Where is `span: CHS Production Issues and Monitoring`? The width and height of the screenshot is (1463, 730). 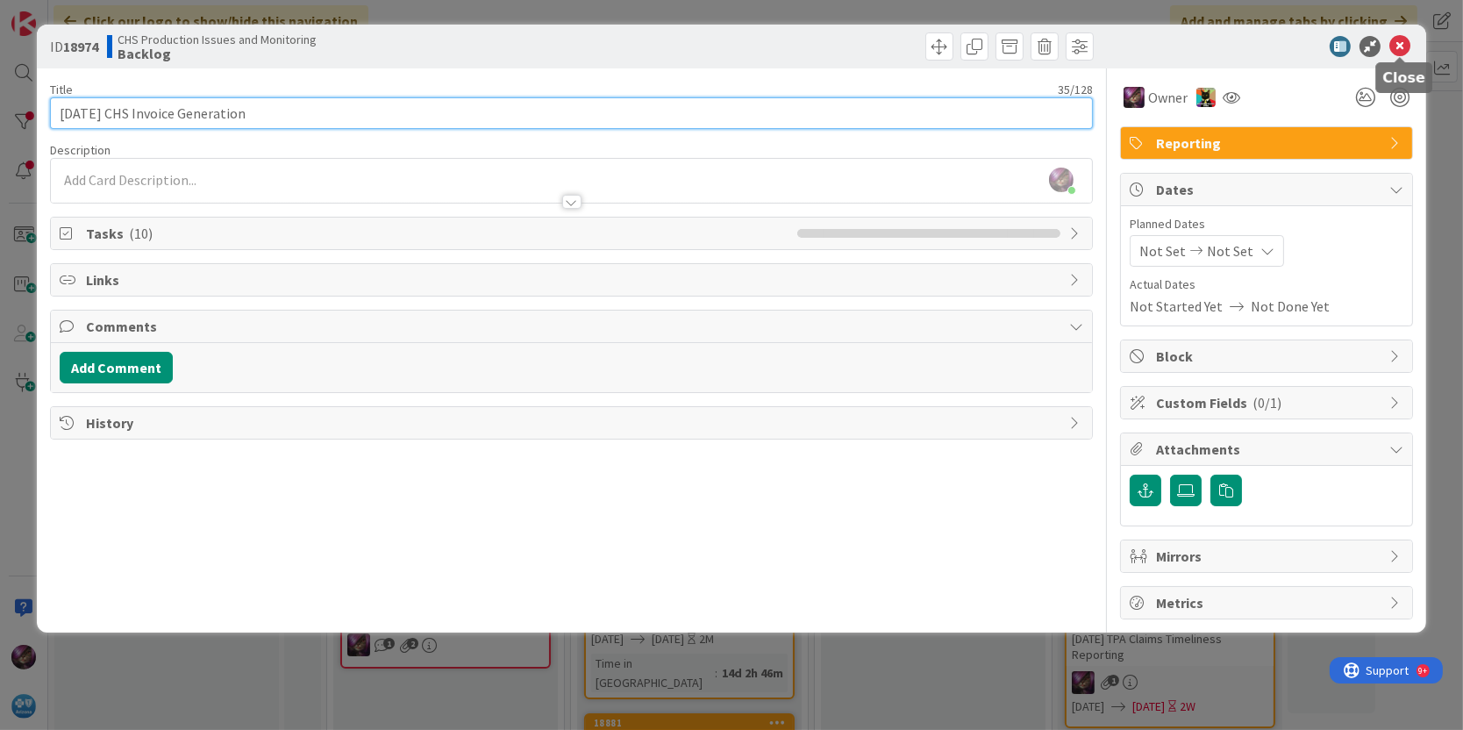 span: CHS Production Issues and Monitoring is located at coordinates (217, 39).